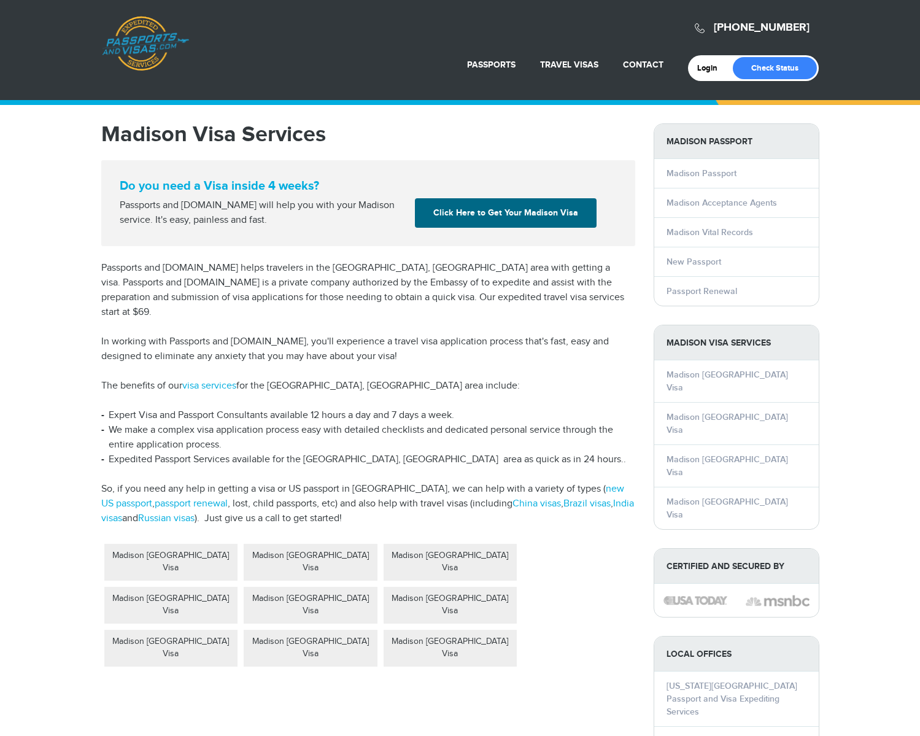 Image resolution: width=920 pixels, height=736 pixels. I want to click on a: Contact, so click(643, 64).